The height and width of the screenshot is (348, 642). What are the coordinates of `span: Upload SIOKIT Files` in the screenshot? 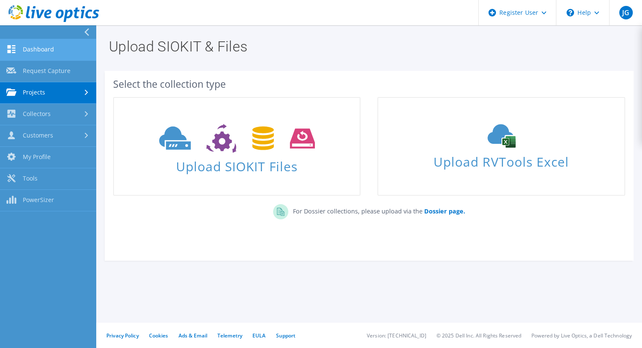 It's located at (237, 164).